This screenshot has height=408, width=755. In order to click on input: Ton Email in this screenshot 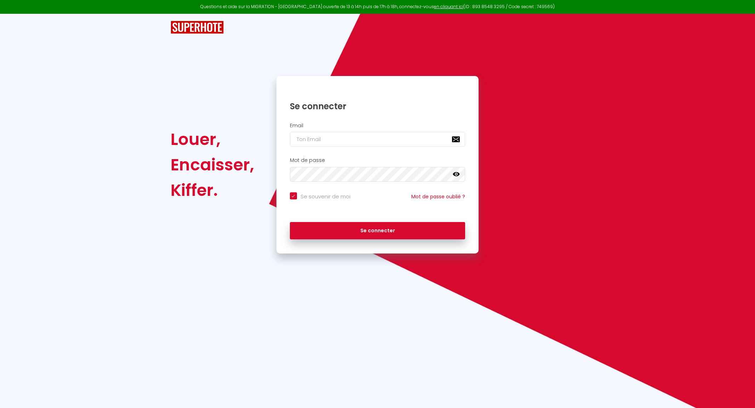, I will do `click(378, 139)`.